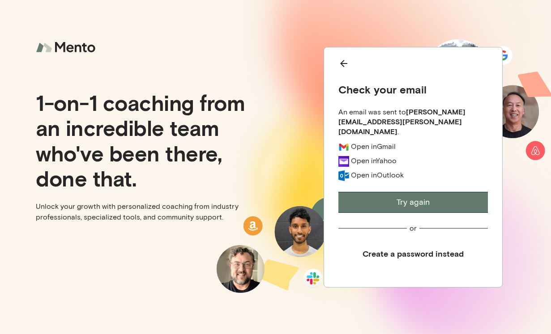  Describe the element at coordinates (413, 122) in the screenshot. I see `div: An email was sent to .` at that location.